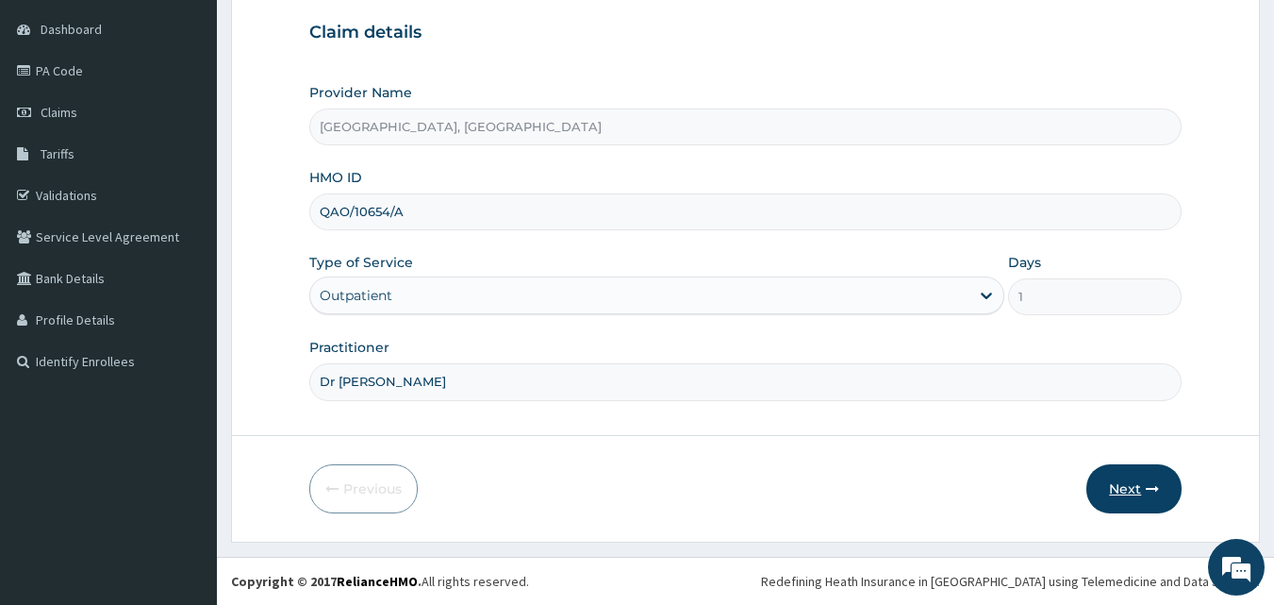  Describe the element at coordinates (356, 295) in the screenshot. I see `div: Outpatient` at that location.